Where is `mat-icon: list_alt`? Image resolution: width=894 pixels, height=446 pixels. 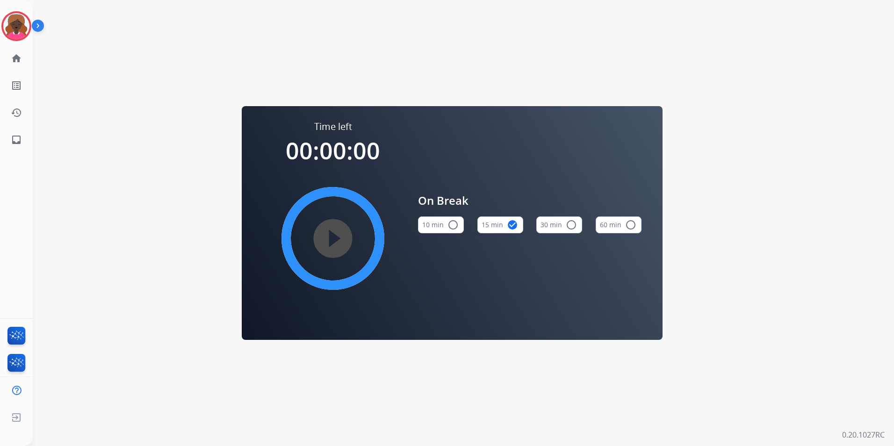
mat-icon: list_alt is located at coordinates (16, 86).